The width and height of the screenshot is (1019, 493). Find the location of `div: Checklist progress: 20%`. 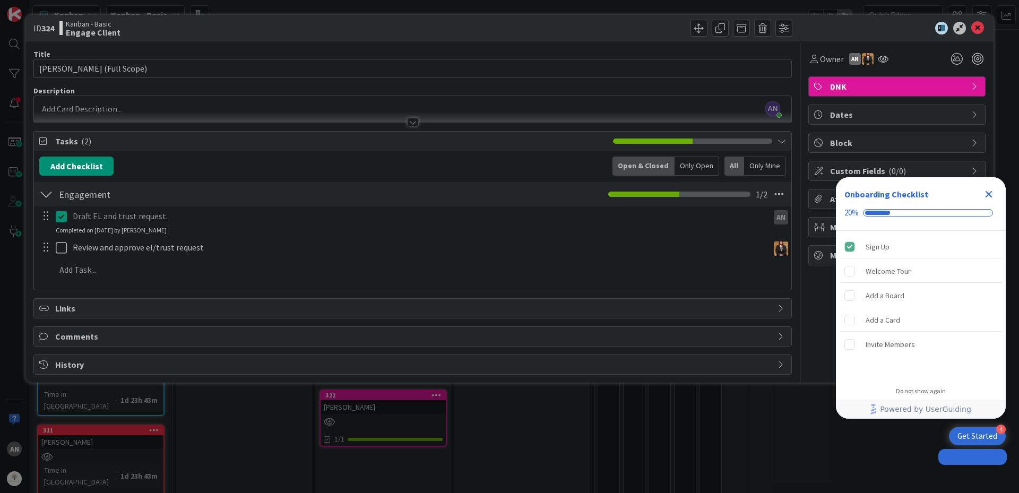

div: Checklist progress: 20% is located at coordinates (921, 213).